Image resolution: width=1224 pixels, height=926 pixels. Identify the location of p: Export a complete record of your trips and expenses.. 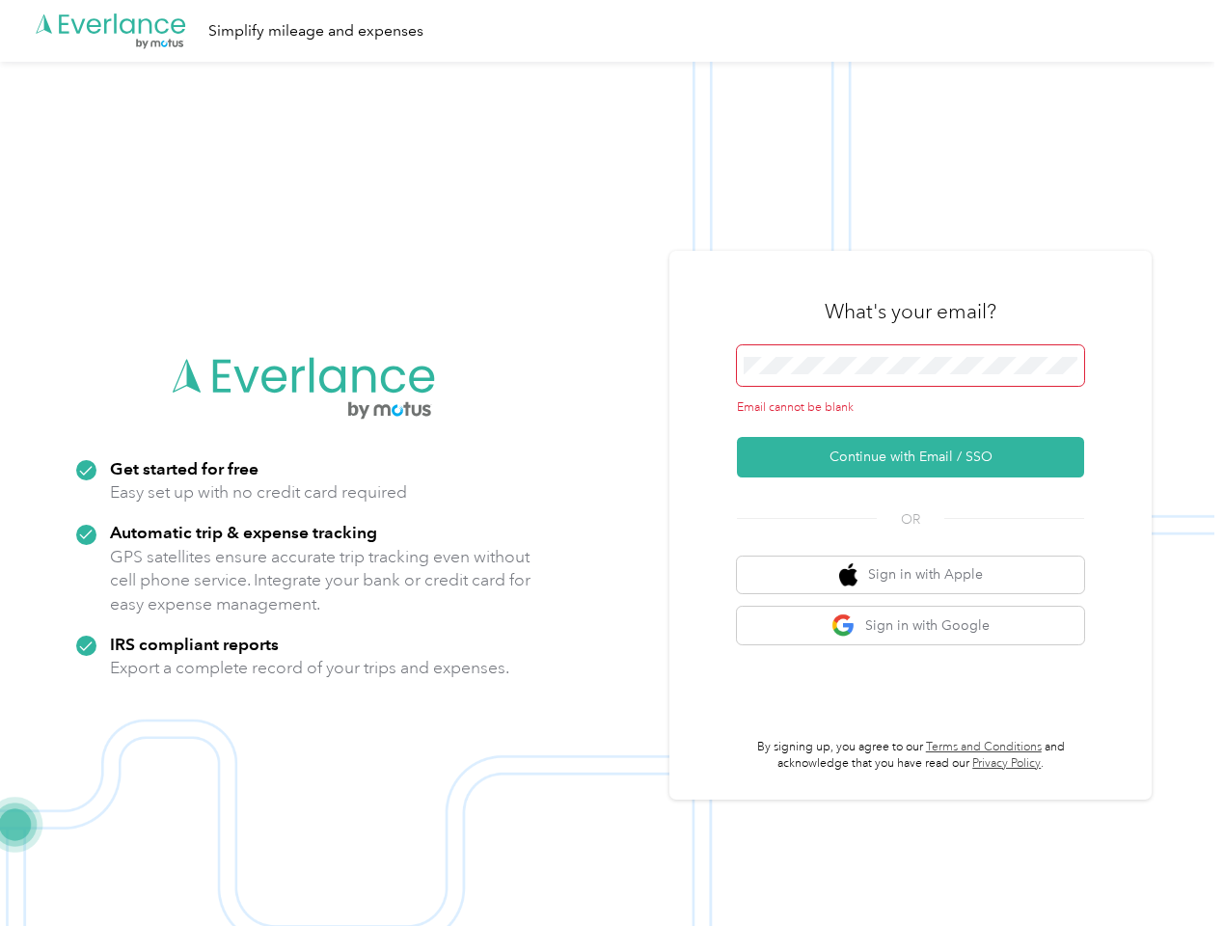
(310, 667).